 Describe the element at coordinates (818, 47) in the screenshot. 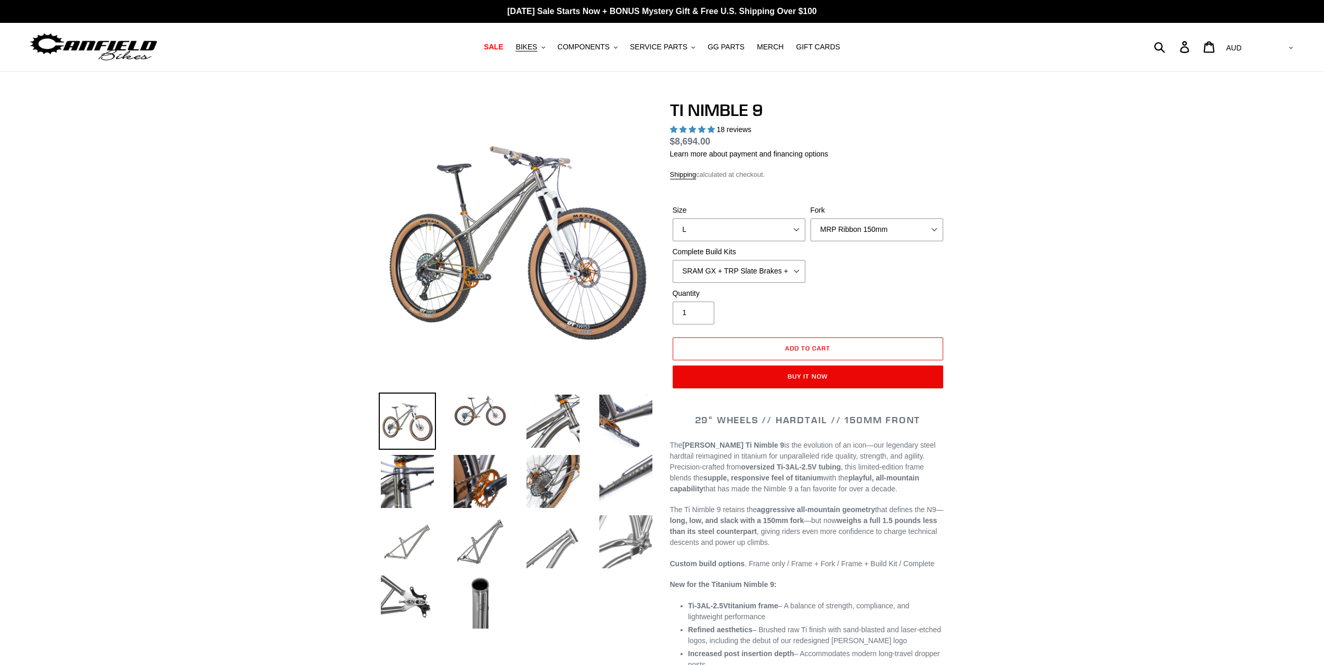

I see `span: GIFT CARDS` at that location.